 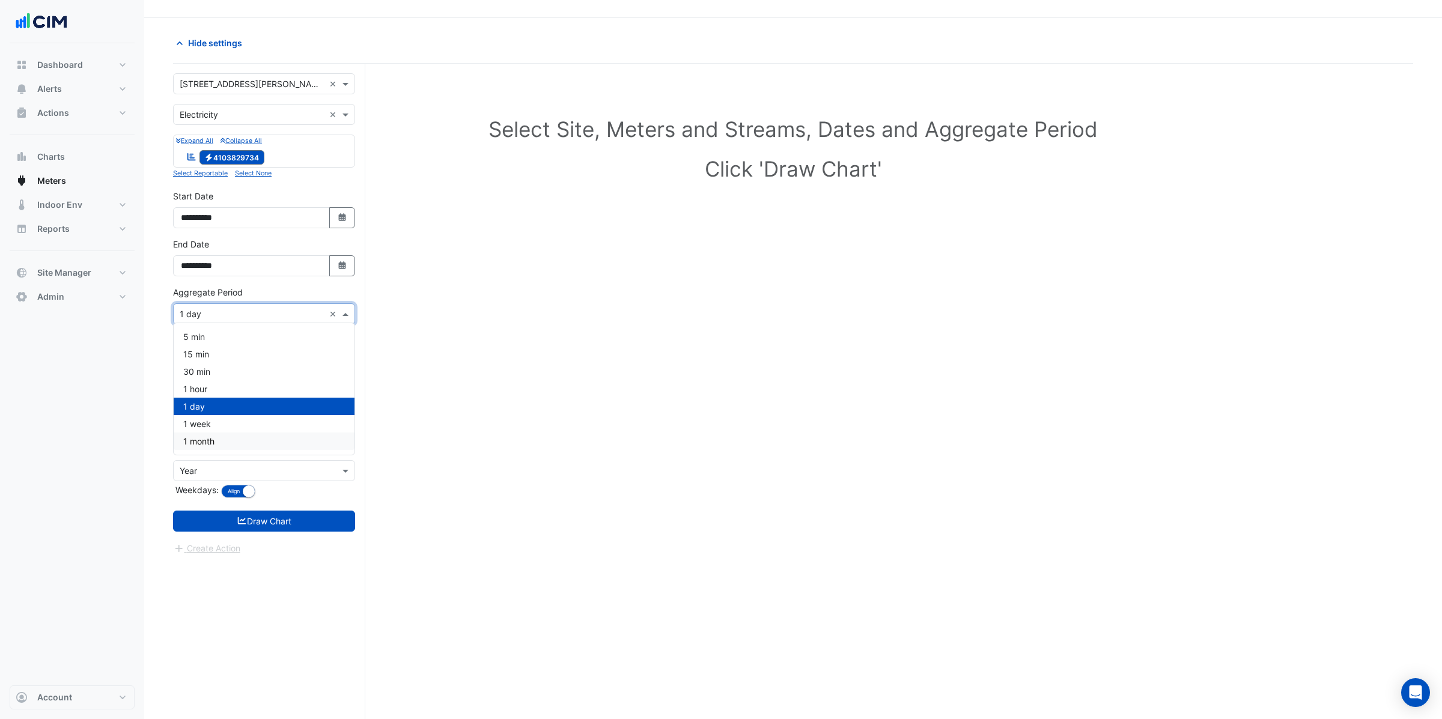 I want to click on span: Dashboard, so click(x=60, y=65).